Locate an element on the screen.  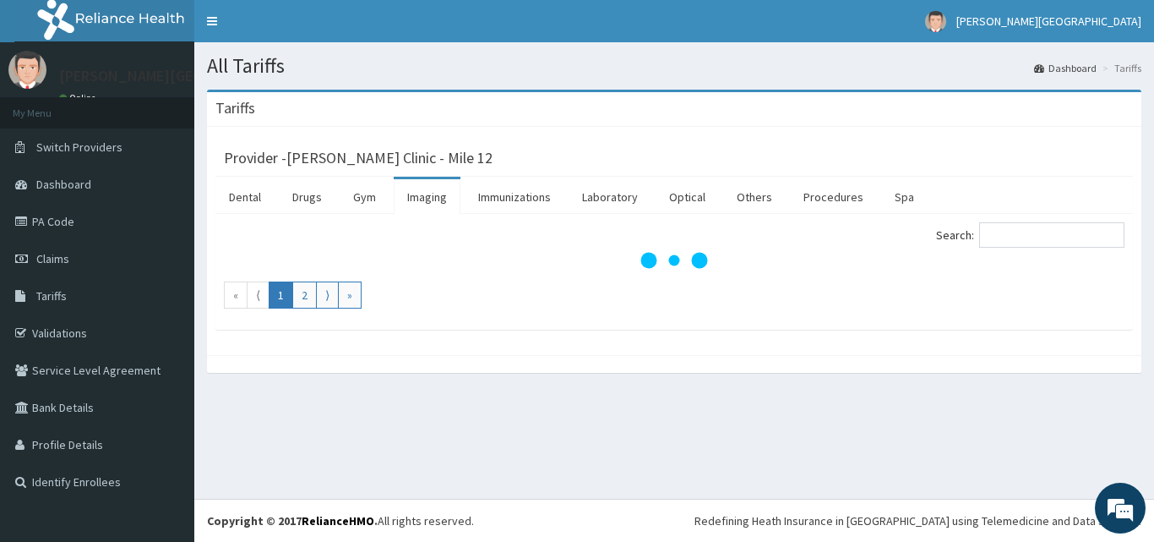
span: Claims is located at coordinates (52, 259).